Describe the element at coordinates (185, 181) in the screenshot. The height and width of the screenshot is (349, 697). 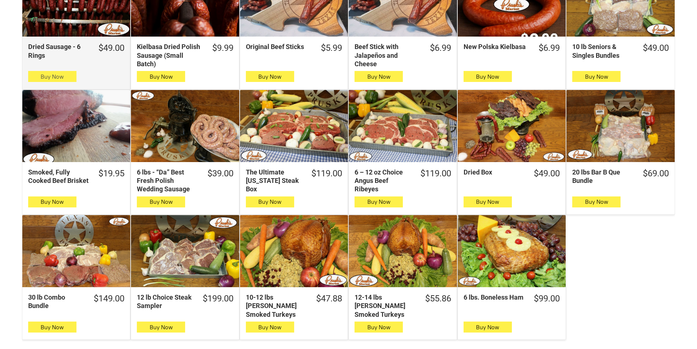
I see `a: $39.006 lbs - “Da” Best Fresh Polish Wedding Sausage` at that location.